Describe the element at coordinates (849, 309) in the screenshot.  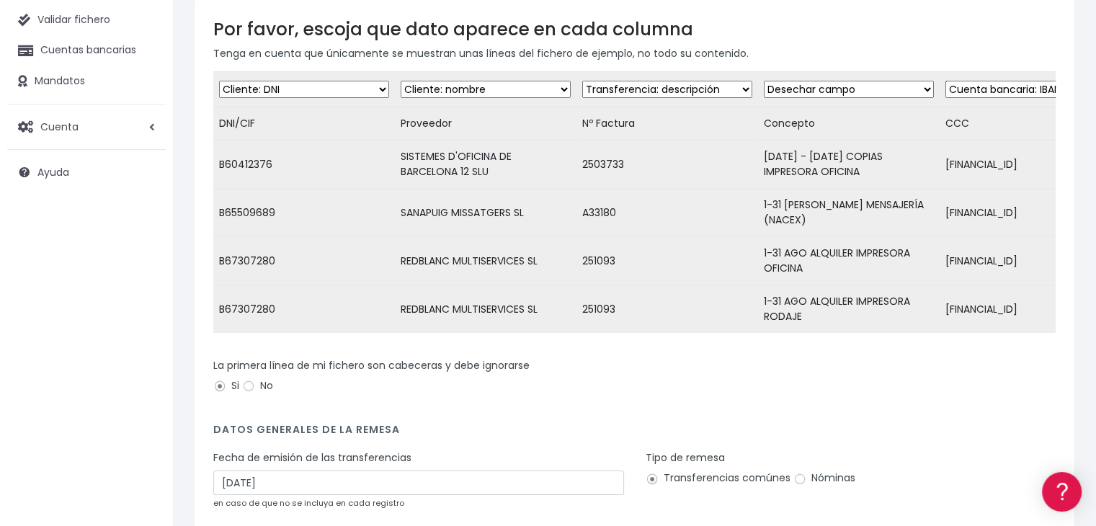
I see `td: 1-31 AGO ALQUILER IMPRESORA RODAJE` at that location.